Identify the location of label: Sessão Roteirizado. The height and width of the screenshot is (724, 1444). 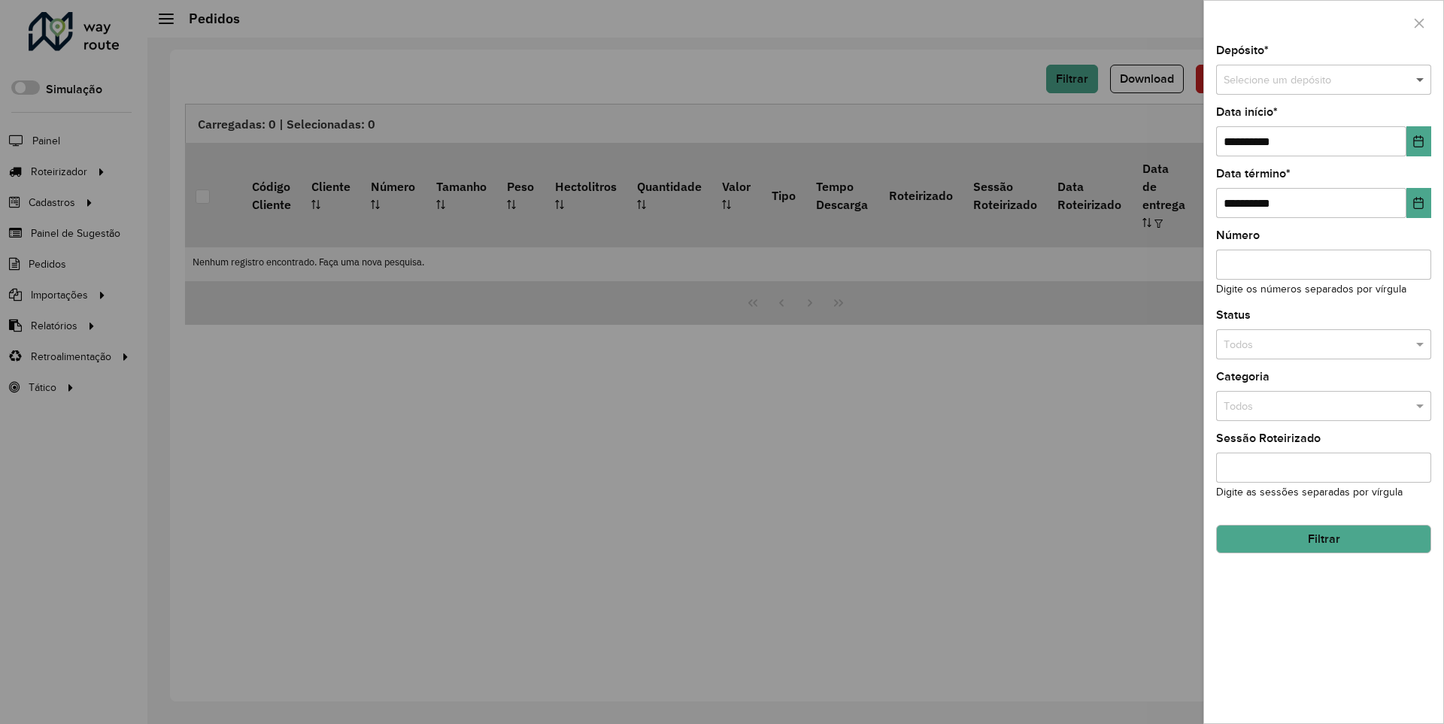
(1268, 438).